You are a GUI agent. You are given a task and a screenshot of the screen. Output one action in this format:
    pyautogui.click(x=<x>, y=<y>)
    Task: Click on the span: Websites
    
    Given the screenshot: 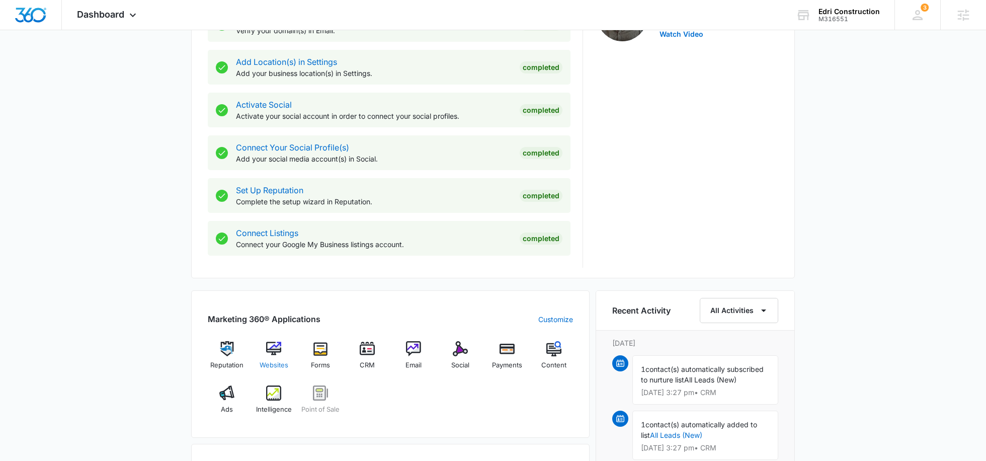 What is the action you would take?
    pyautogui.click(x=274, y=365)
    